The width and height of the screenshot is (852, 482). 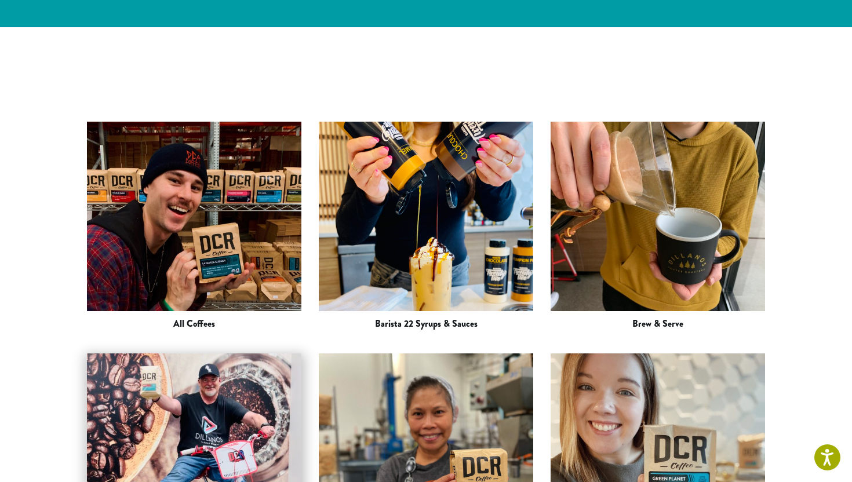 What do you see at coordinates (658, 229) in the screenshot?
I see `a: Brew & Serve` at bounding box center [658, 229].